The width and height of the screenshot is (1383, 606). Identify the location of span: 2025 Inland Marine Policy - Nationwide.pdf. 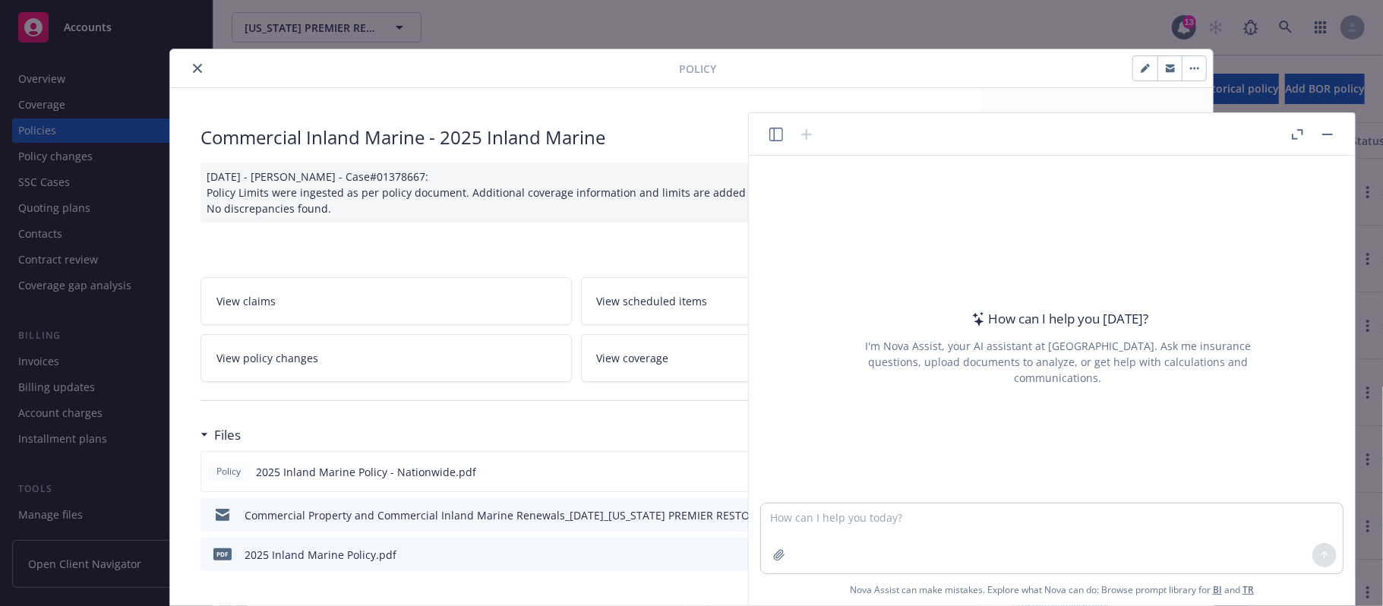
(366, 471).